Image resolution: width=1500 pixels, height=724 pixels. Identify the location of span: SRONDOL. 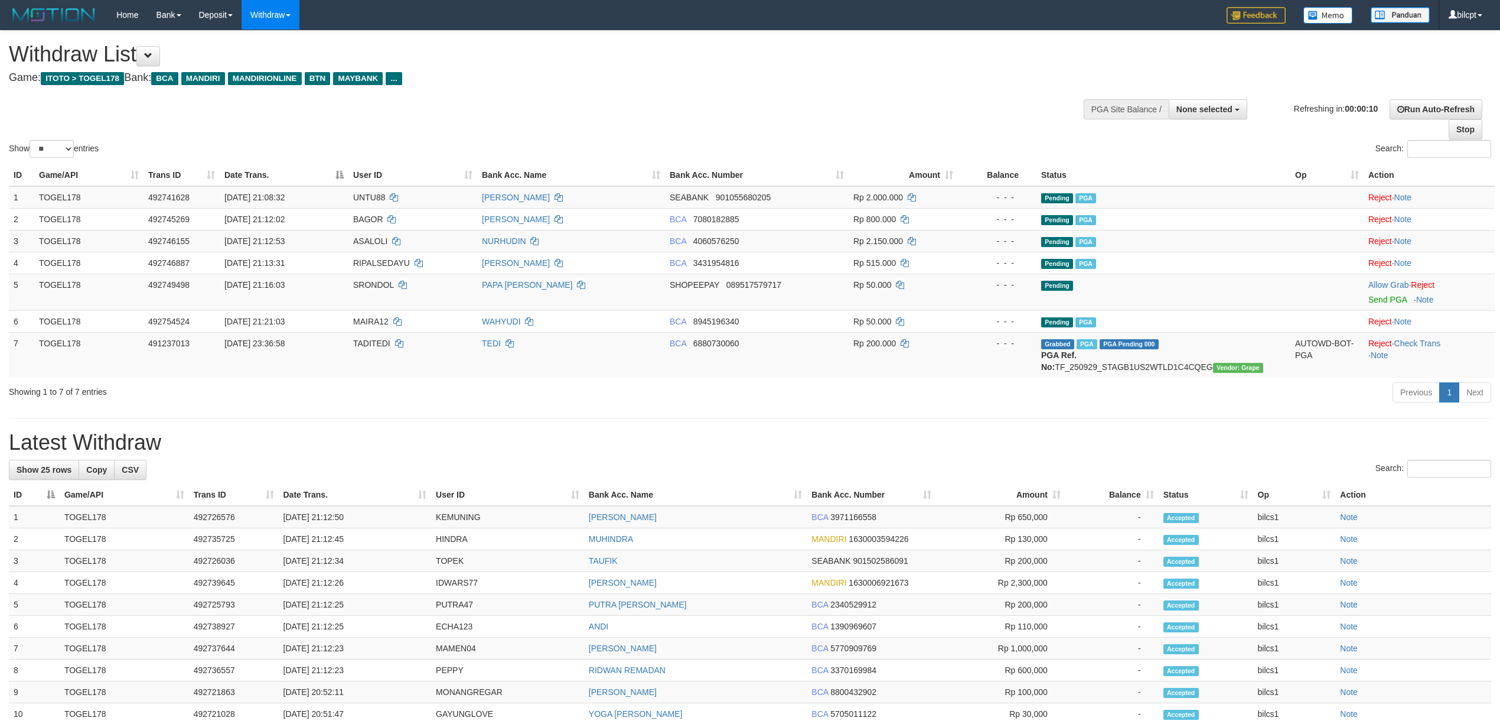
(373, 285).